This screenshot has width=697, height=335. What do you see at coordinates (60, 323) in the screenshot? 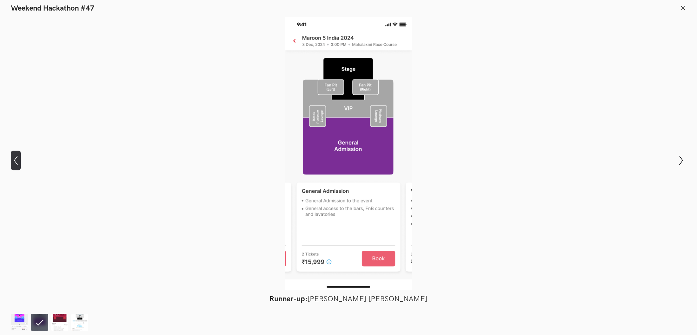
I see `img: Hackathon_47_Solution_Lute.png` at bounding box center [60, 323].